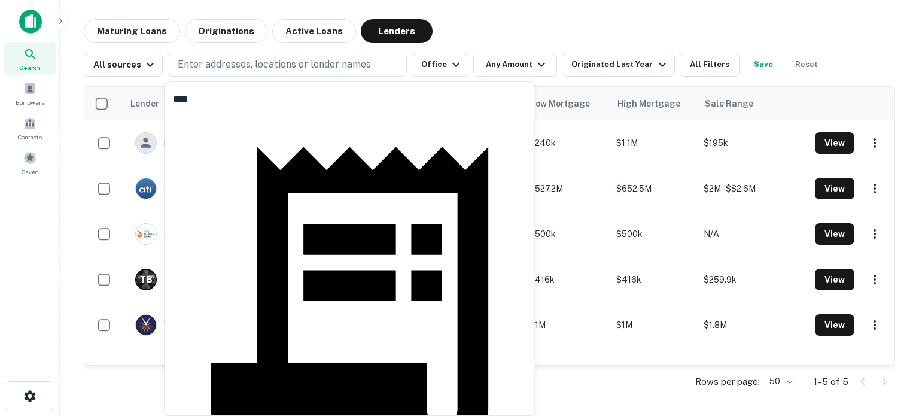 The image size is (919, 416). I want to click on button: All sources, so click(123, 65).